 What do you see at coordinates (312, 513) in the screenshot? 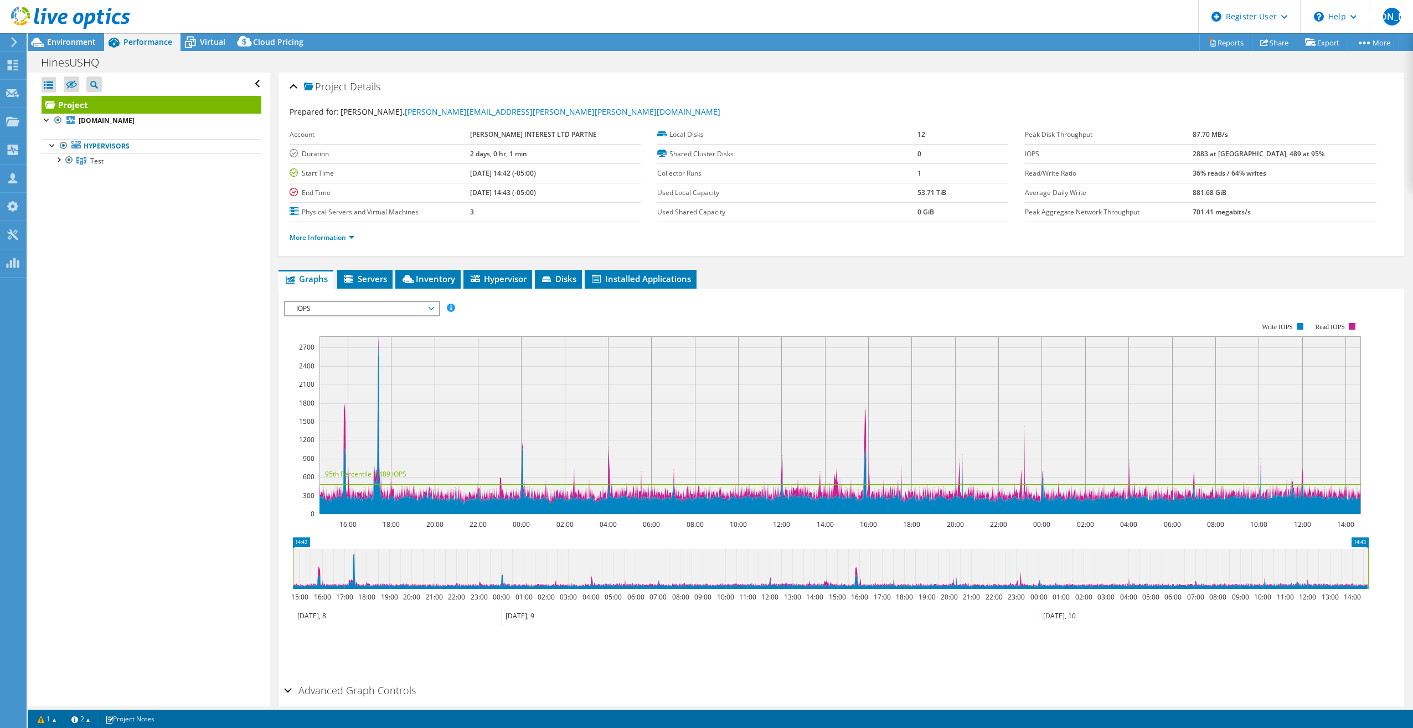
I see `text: 0` at bounding box center [312, 513].